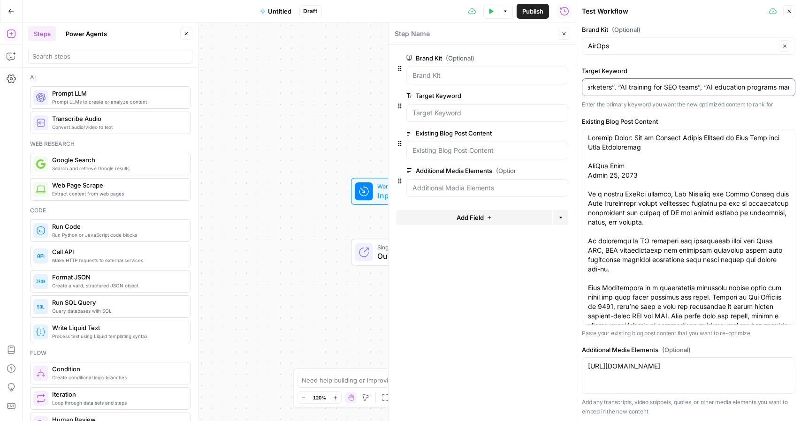  What do you see at coordinates (470, 218) in the screenshot?
I see `span: Add Field` at bounding box center [470, 218].